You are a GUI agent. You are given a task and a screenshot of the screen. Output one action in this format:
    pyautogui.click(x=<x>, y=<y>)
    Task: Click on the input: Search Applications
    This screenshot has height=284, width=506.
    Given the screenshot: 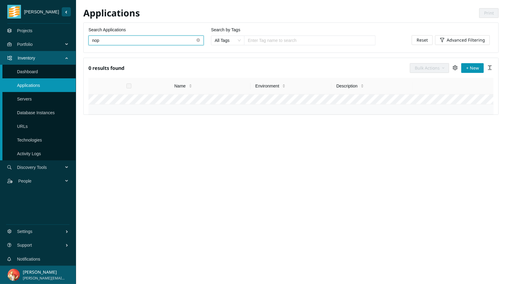 What is the action you would take?
    pyautogui.click(x=144, y=40)
    